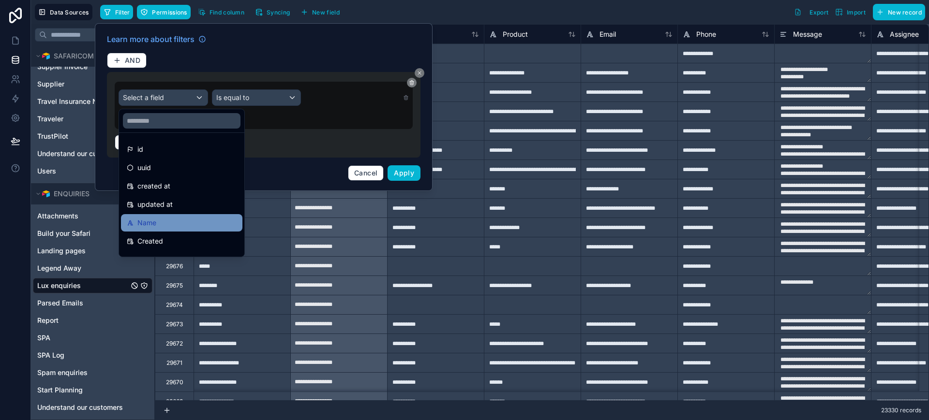 This screenshot has width=929, height=420. I want to click on span: Find column, so click(227, 12).